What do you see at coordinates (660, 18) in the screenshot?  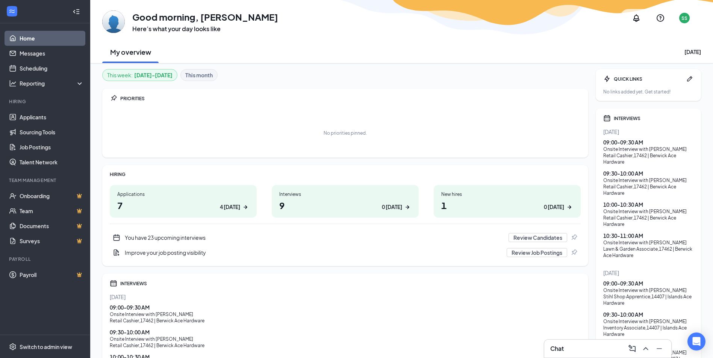 I see `svg: QuestionInfo` at bounding box center [660, 18].